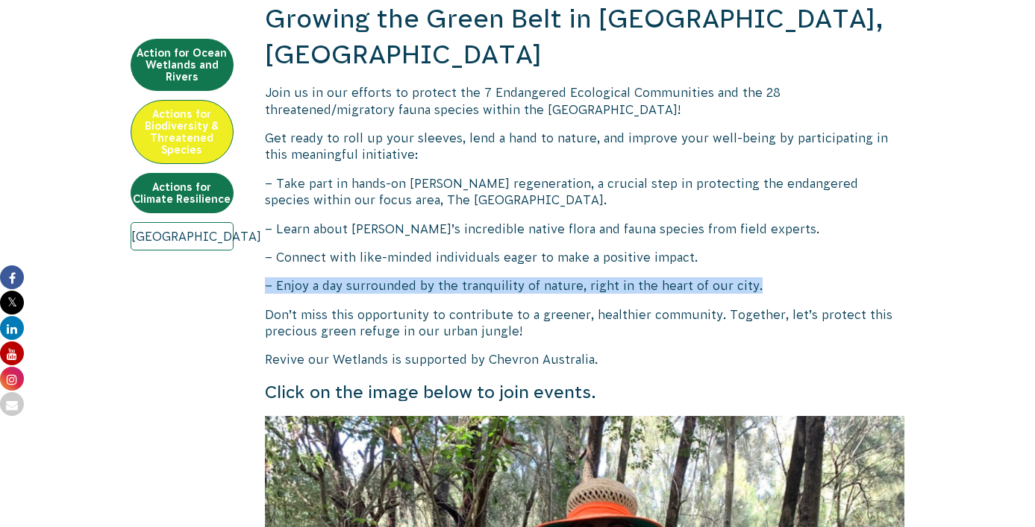 This screenshot has height=527, width=1035. I want to click on span: – Connect with like-minded individuals eager to make a positive impact., so click(481, 257).